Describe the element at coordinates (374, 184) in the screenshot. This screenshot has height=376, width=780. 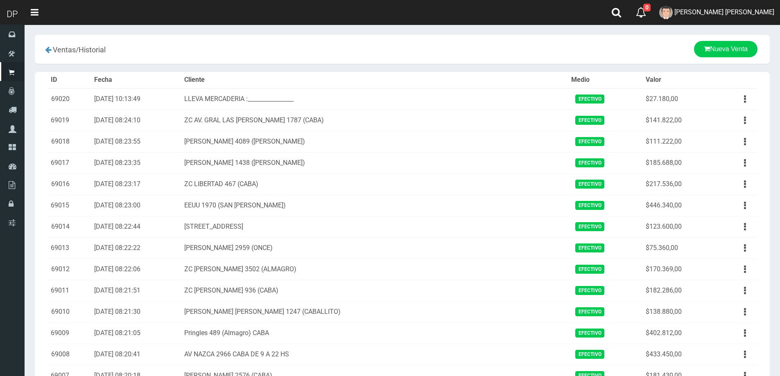
I see `td: ZC LIBERTAD 467 (CABA)` at that location.